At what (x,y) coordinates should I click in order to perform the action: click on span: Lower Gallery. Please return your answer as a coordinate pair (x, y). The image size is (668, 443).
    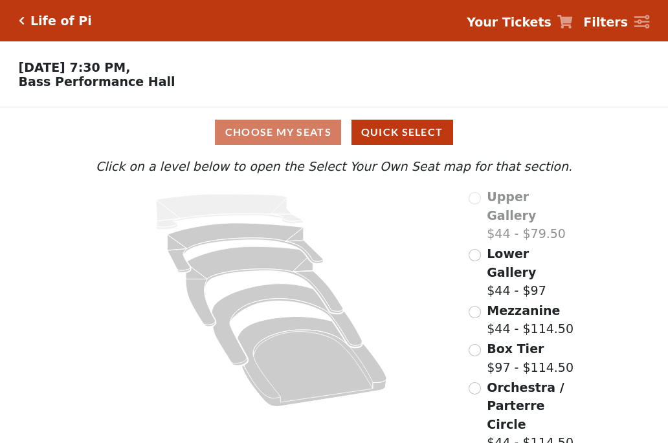
    Looking at the image, I should click on (511, 263).